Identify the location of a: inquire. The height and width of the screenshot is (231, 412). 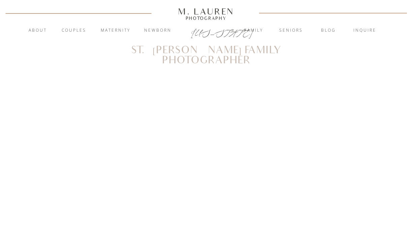
(365, 31).